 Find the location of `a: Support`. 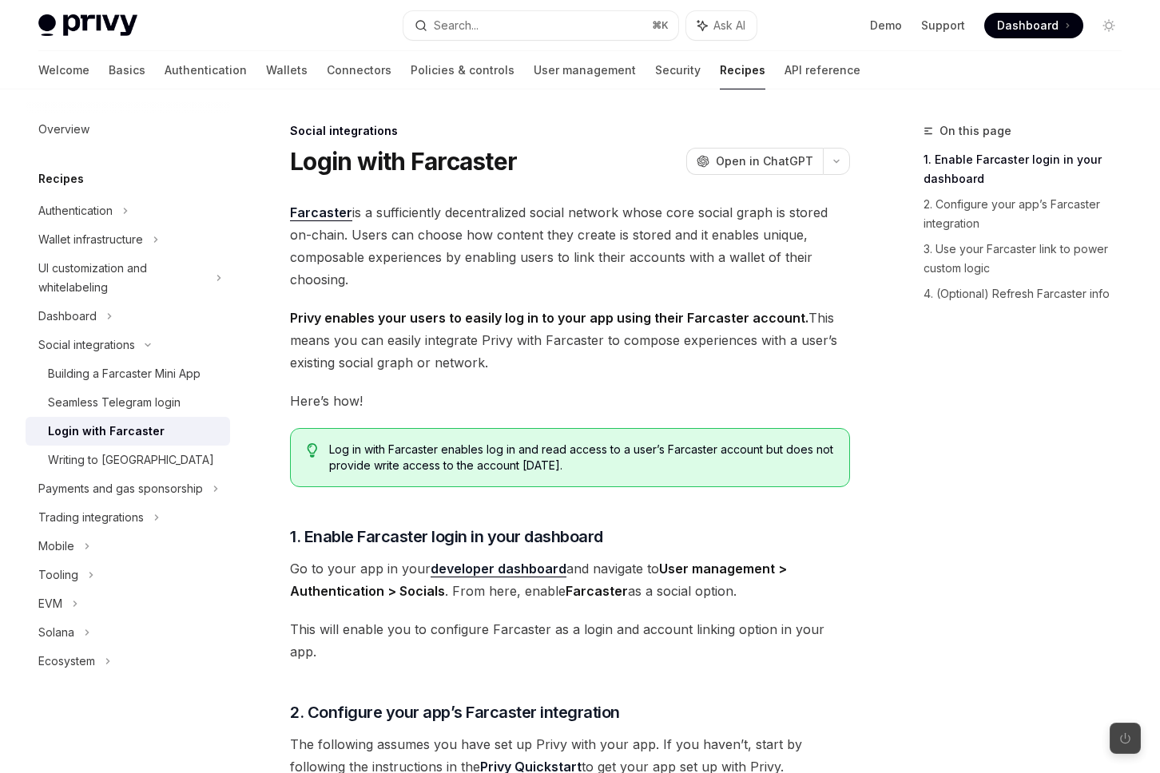

a: Support is located at coordinates (942, 26).